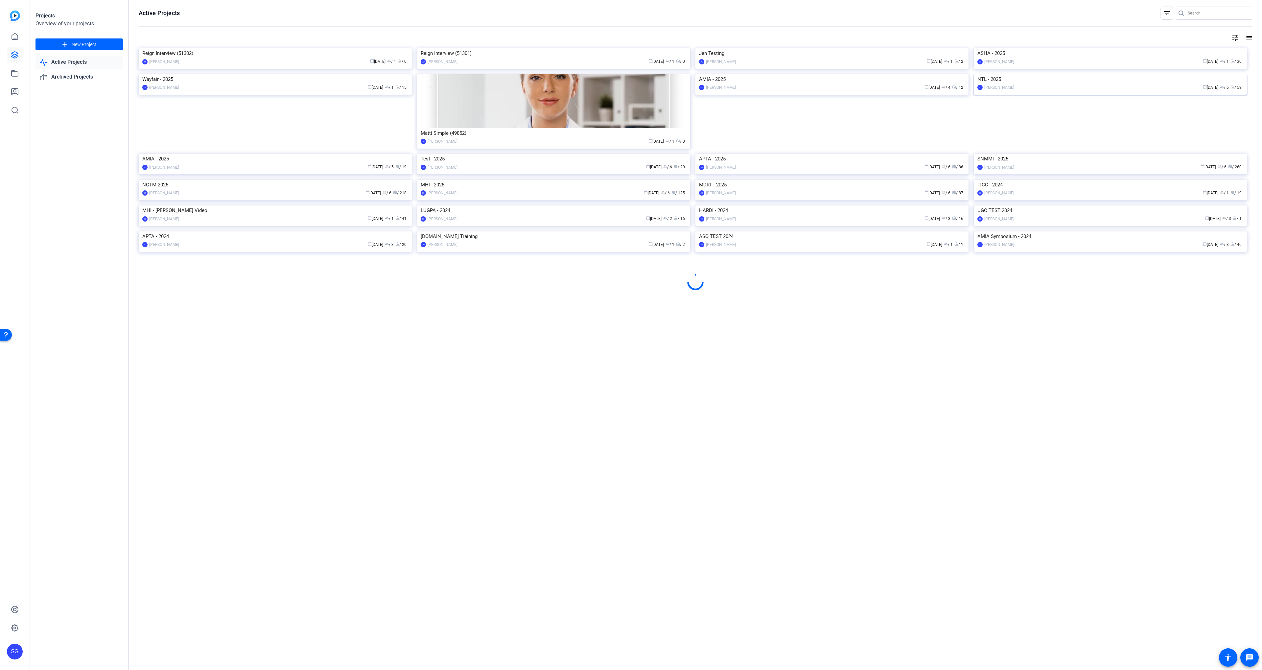 The width and height of the screenshot is (1262, 670). I want to click on span: / 87, so click(958, 193).